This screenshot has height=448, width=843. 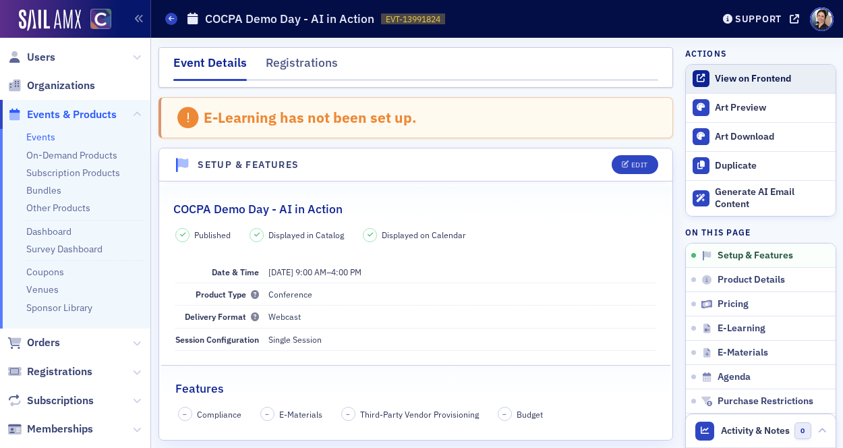 I want to click on div: Art Download, so click(x=771, y=137).